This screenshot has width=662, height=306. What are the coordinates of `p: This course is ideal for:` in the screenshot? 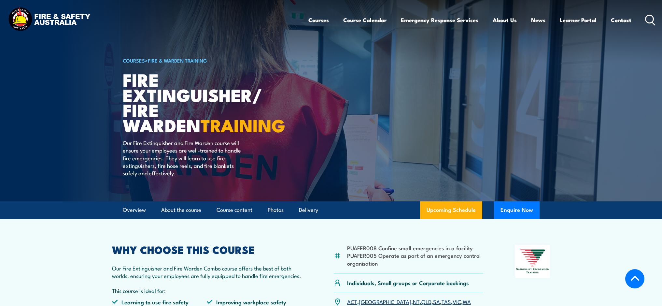 It's located at (207, 290).